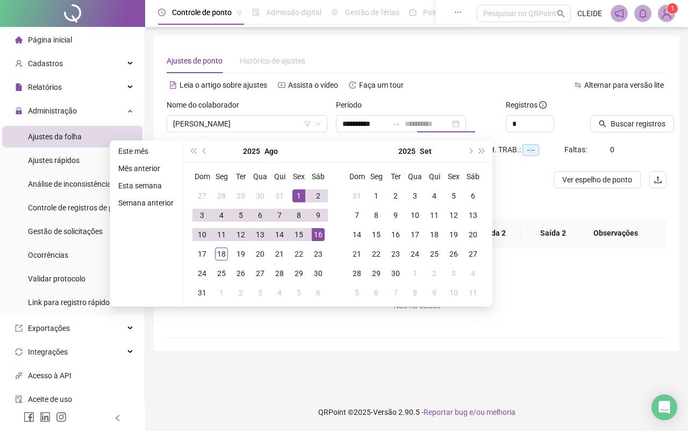 The width and height of the screenshot is (688, 431). Describe the element at coordinates (527, 150) in the screenshot. I see `div: H. TRAB.:` at that location.